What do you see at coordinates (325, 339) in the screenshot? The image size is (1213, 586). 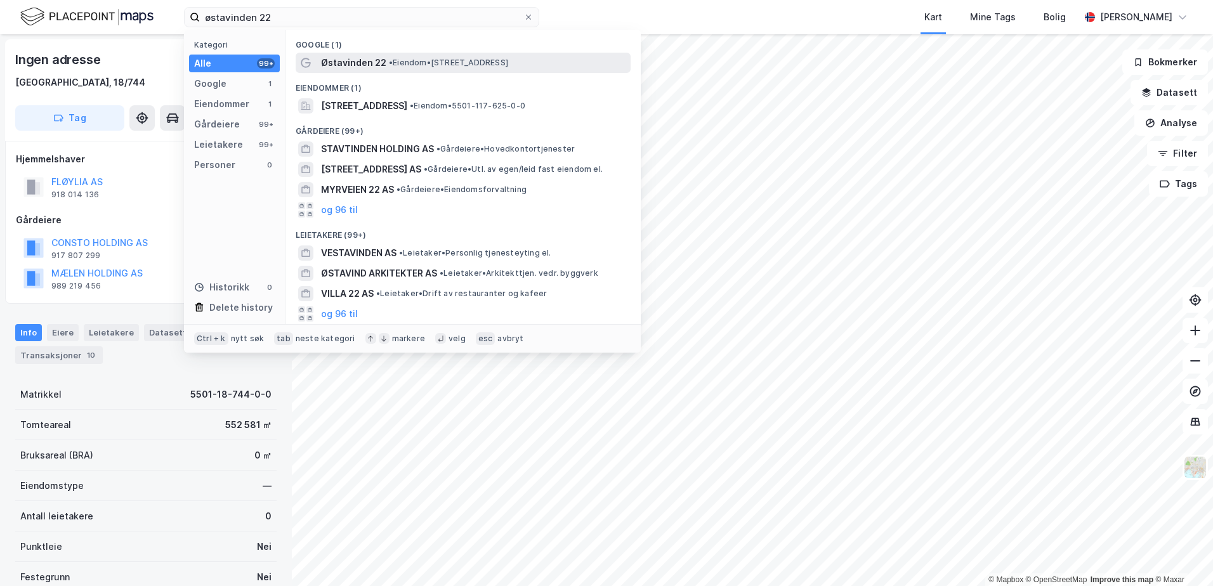 I see `div: neste kategori` at bounding box center [325, 339].